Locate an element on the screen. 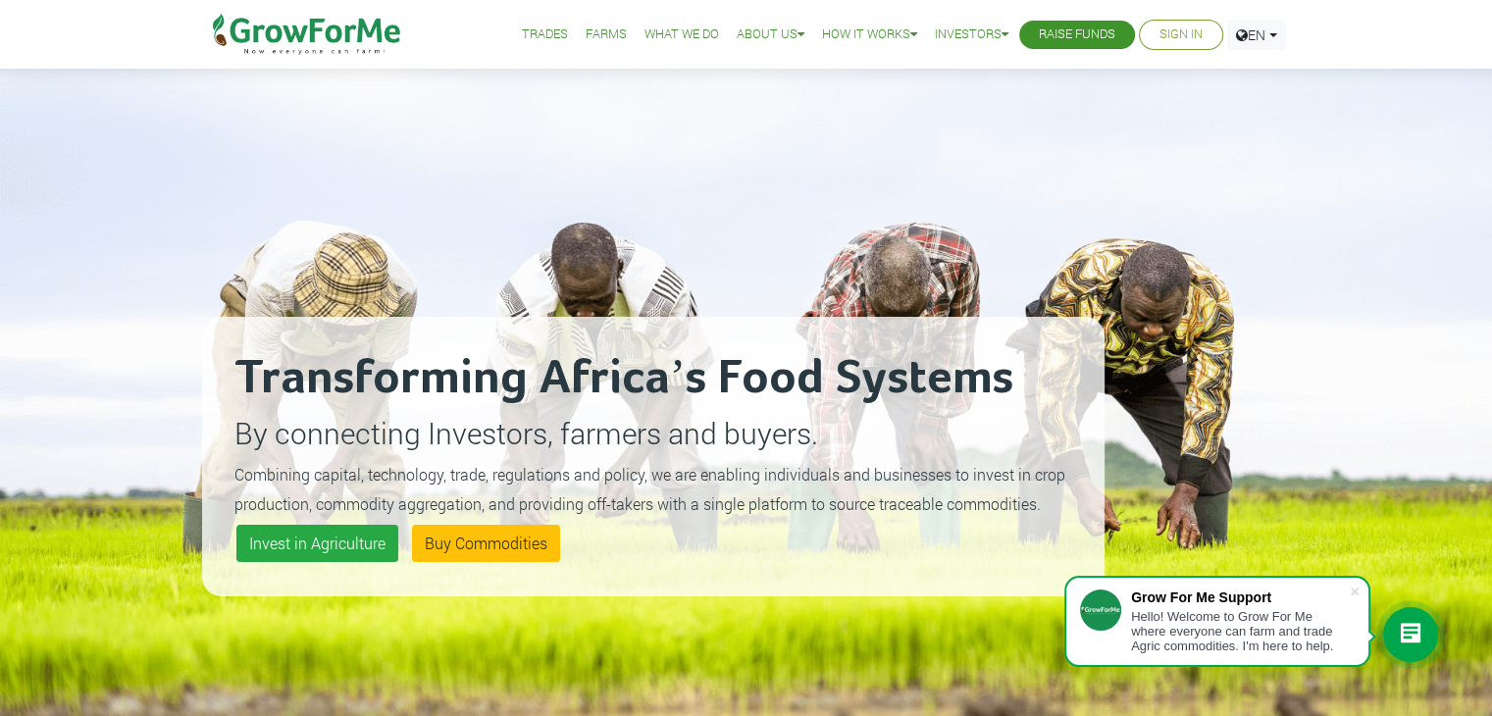 The height and width of the screenshot is (716, 1492). a: About Us is located at coordinates (770, 34).